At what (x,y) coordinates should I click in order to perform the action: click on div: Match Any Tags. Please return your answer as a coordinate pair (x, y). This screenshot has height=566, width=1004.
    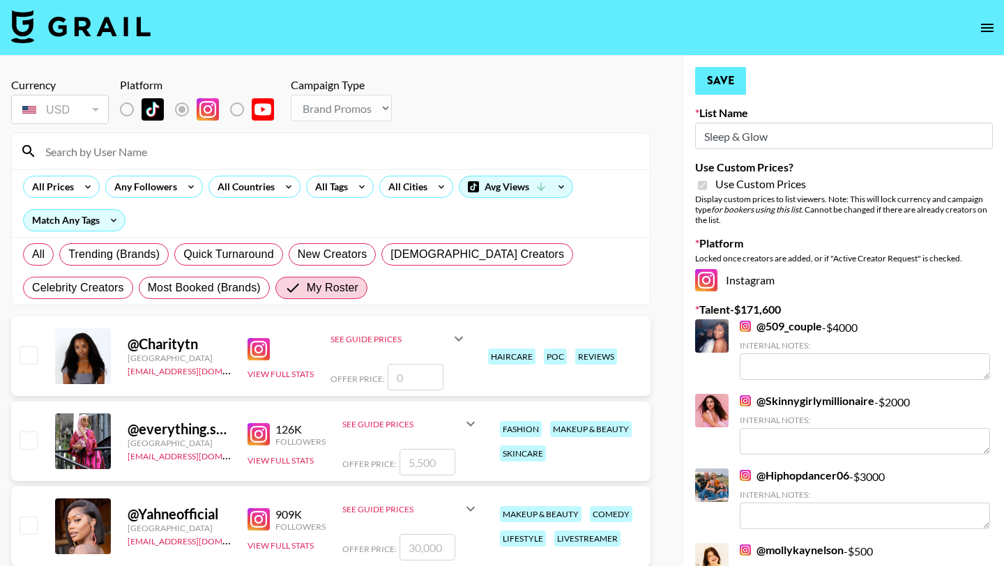
    Looking at the image, I should click on (74, 220).